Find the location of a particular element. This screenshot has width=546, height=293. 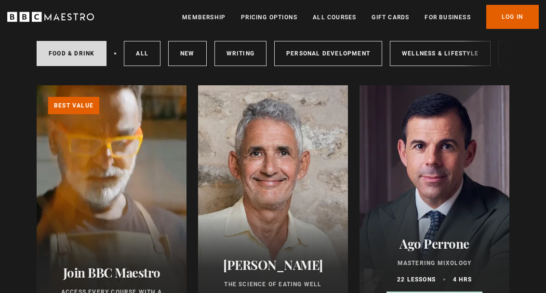

a: BBC Maestro is located at coordinates (51, 17).